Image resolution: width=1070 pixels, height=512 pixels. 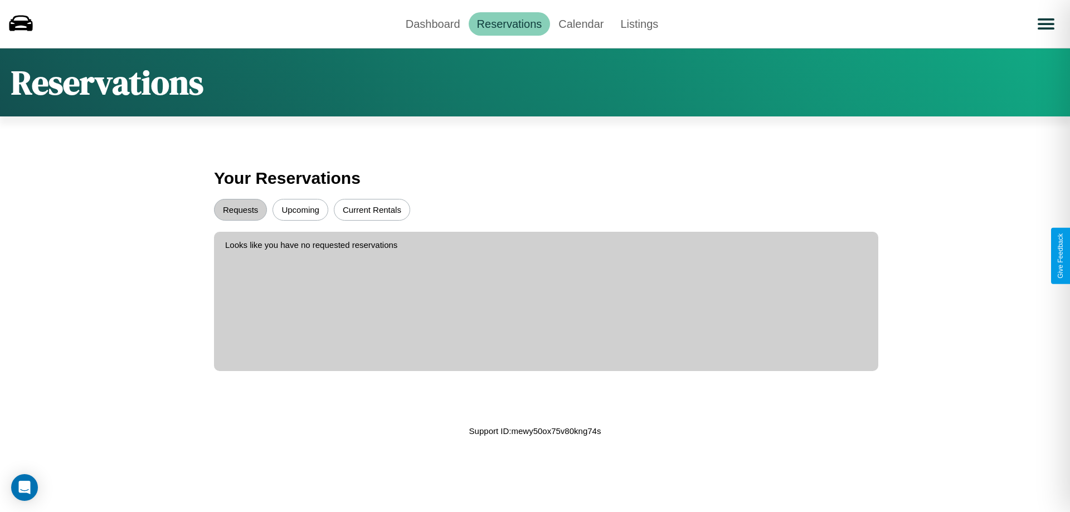 I want to click on a: Reservations, so click(x=509, y=24).